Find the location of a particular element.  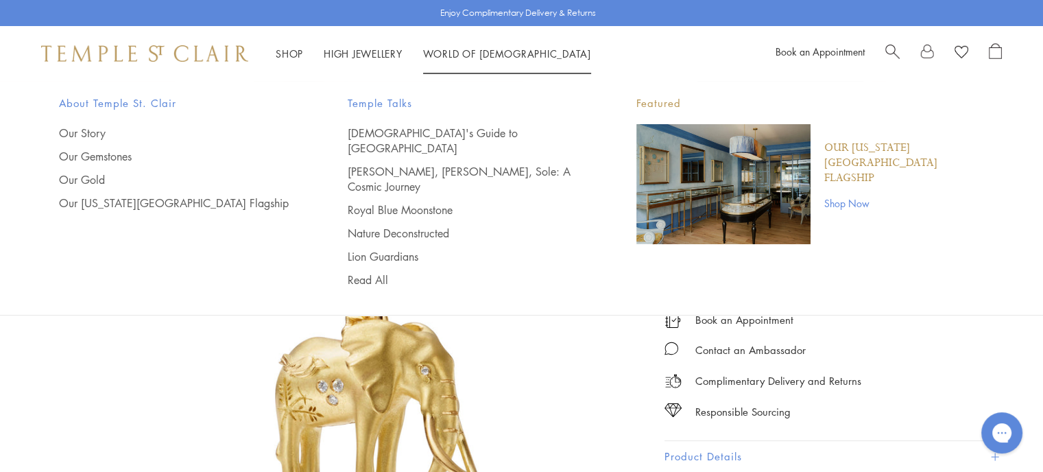

img: icon_appointment.svg is located at coordinates (673, 320).